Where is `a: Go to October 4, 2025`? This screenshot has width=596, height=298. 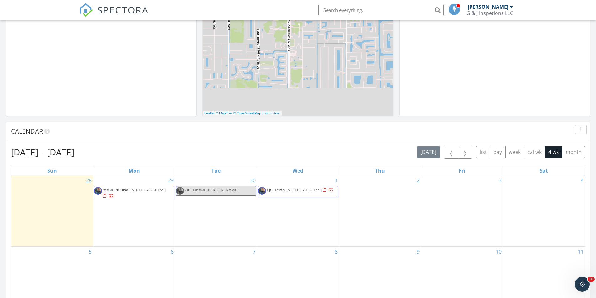
a: Go to October 4, 2025 is located at coordinates (581, 180).